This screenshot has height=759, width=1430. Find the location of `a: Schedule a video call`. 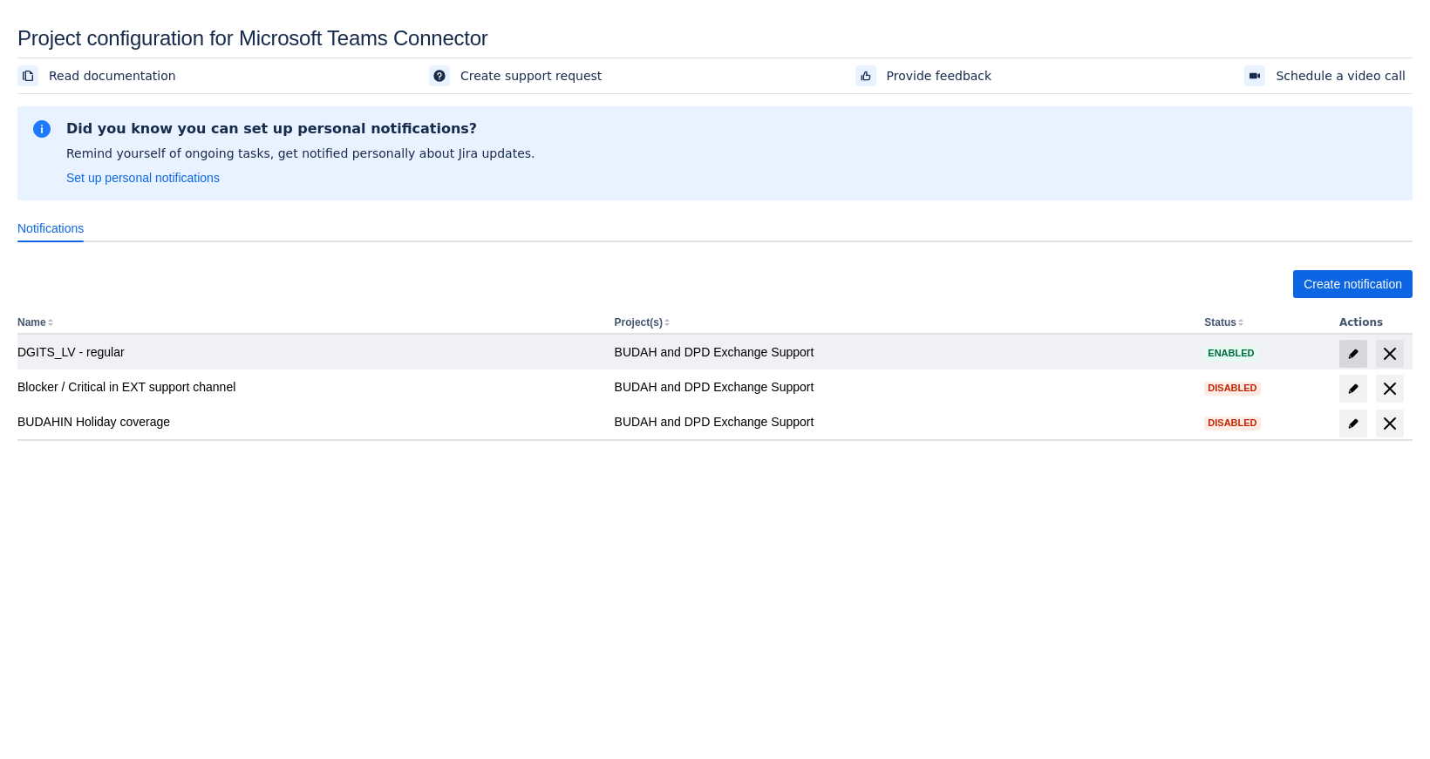

a: Schedule a video call is located at coordinates (1328, 76).